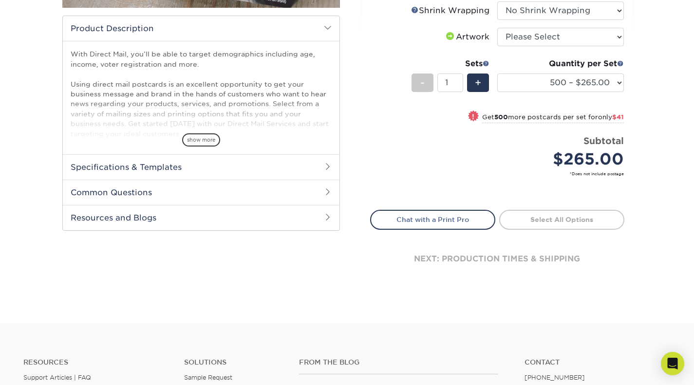  I want to click on div: Open Intercom Messenger, so click(673, 364).